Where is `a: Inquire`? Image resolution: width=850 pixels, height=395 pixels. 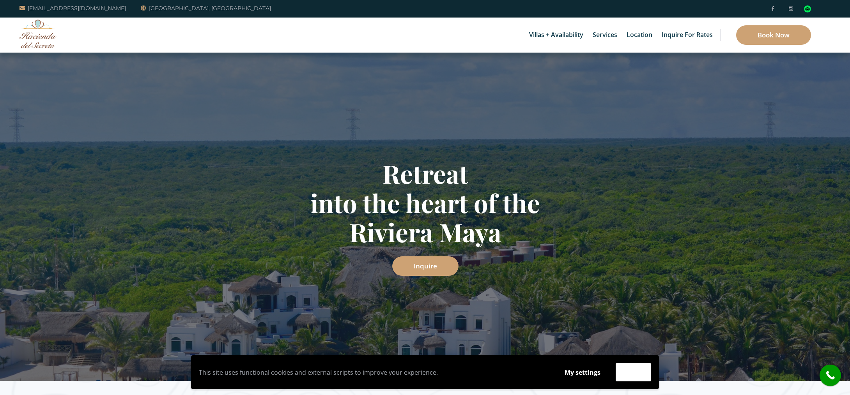
a: Inquire is located at coordinates (425, 266).